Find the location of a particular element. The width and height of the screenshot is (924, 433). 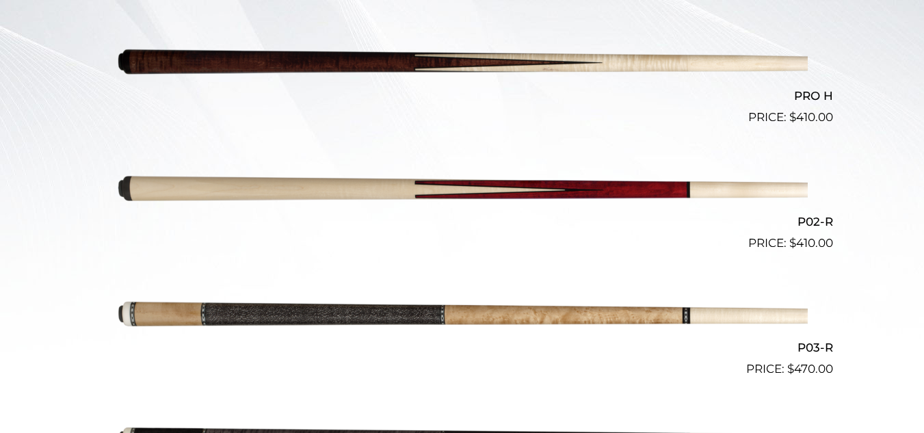

bdi: 470.00 is located at coordinates (810, 369).